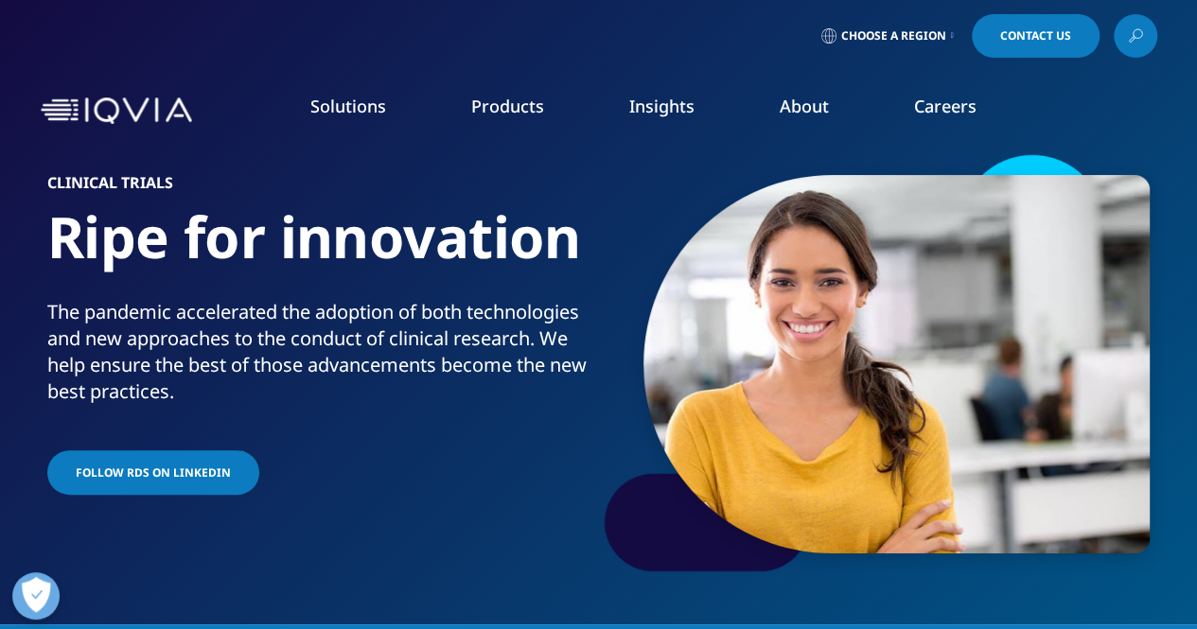 The height and width of the screenshot is (629, 1197). I want to click on a: Insights, so click(661, 106).